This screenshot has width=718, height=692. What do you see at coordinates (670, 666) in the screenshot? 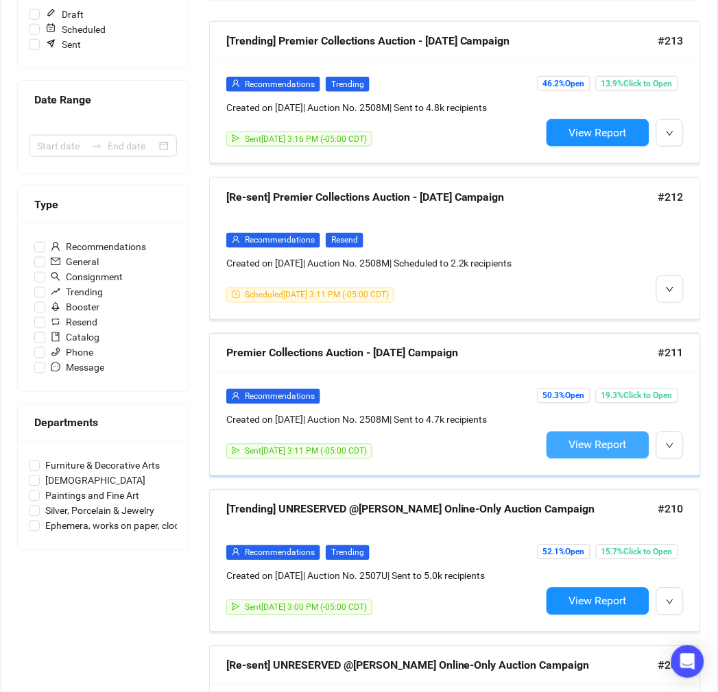
I see `span: #209` at bounding box center [670, 666].